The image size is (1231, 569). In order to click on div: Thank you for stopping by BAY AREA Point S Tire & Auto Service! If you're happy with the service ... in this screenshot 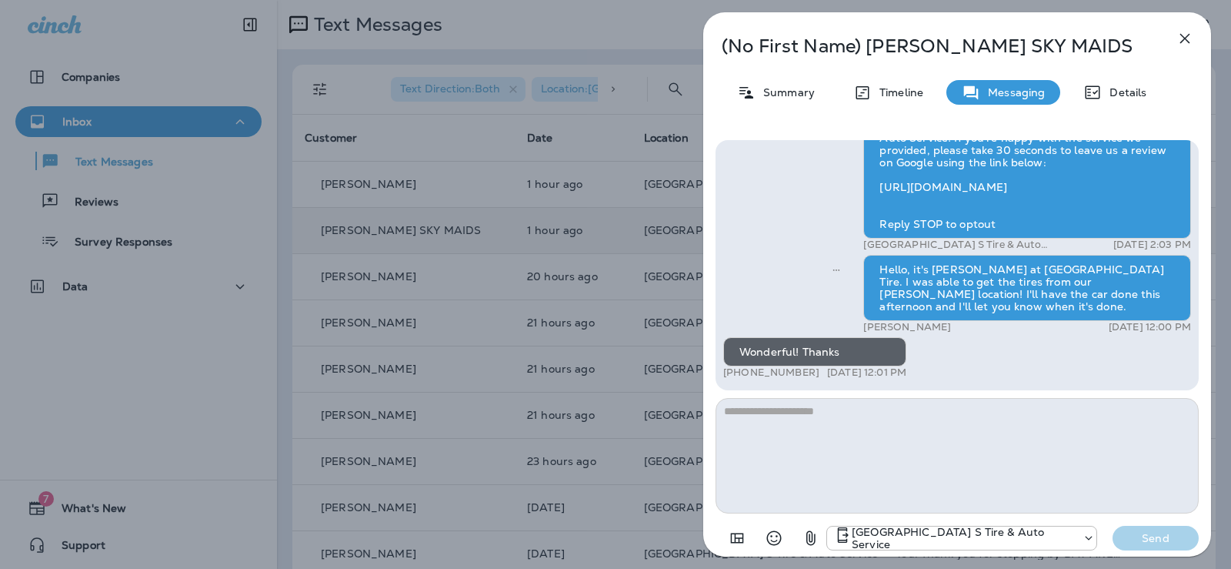, I will do `click(1027, 175)`.